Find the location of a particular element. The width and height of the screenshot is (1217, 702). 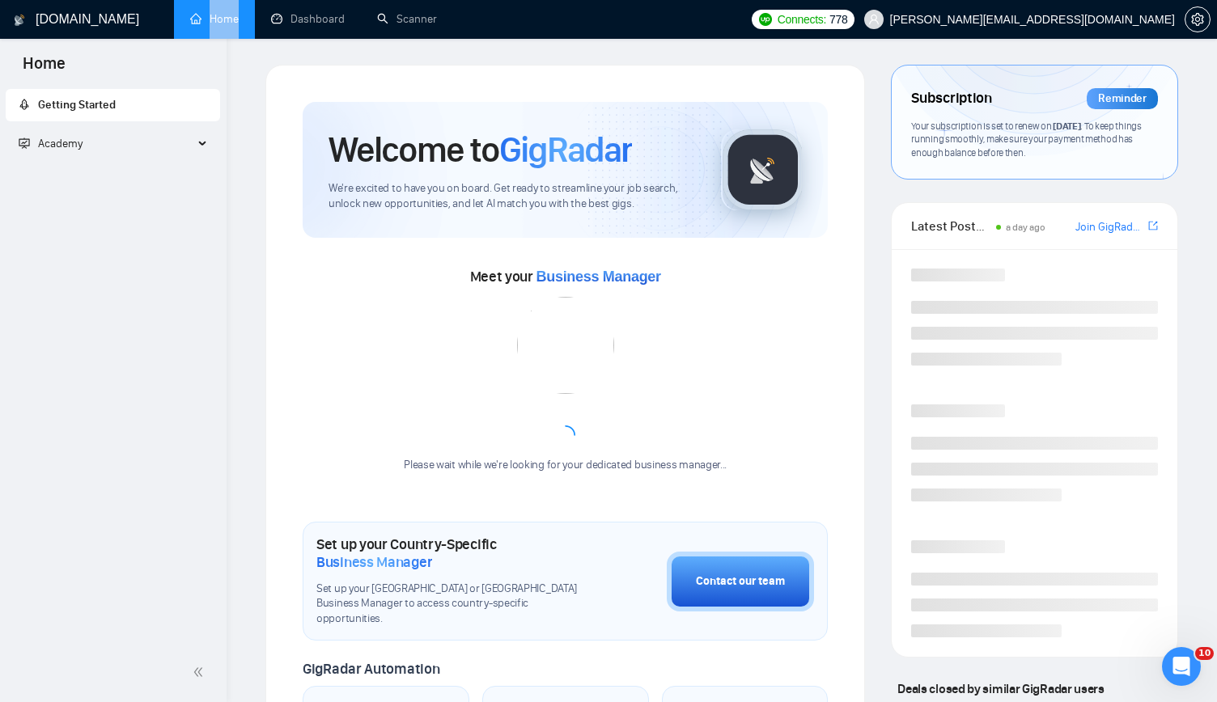

span: Home is located at coordinates (44, 69).